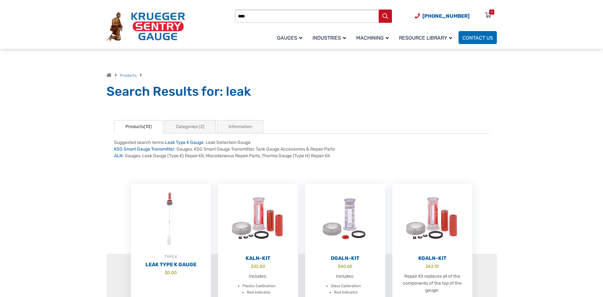 The image size is (603, 297). What do you see at coordinates (146, 27) in the screenshot?
I see `img: Krueger Sentry Gauge` at bounding box center [146, 27].